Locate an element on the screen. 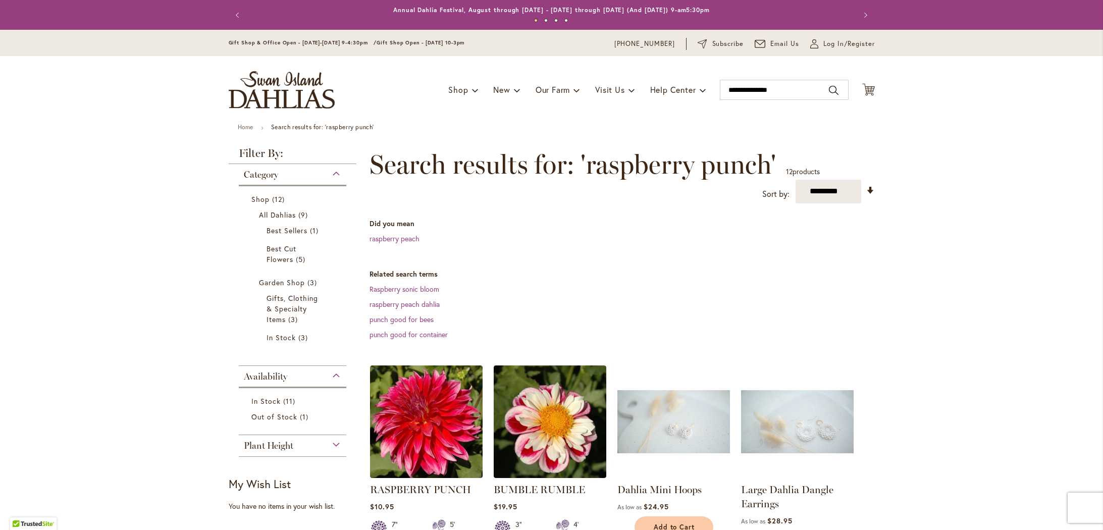 The height and width of the screenshot is (530, 1103). img: BUMBLE RUMBLE is located at coordinates (550, 421).